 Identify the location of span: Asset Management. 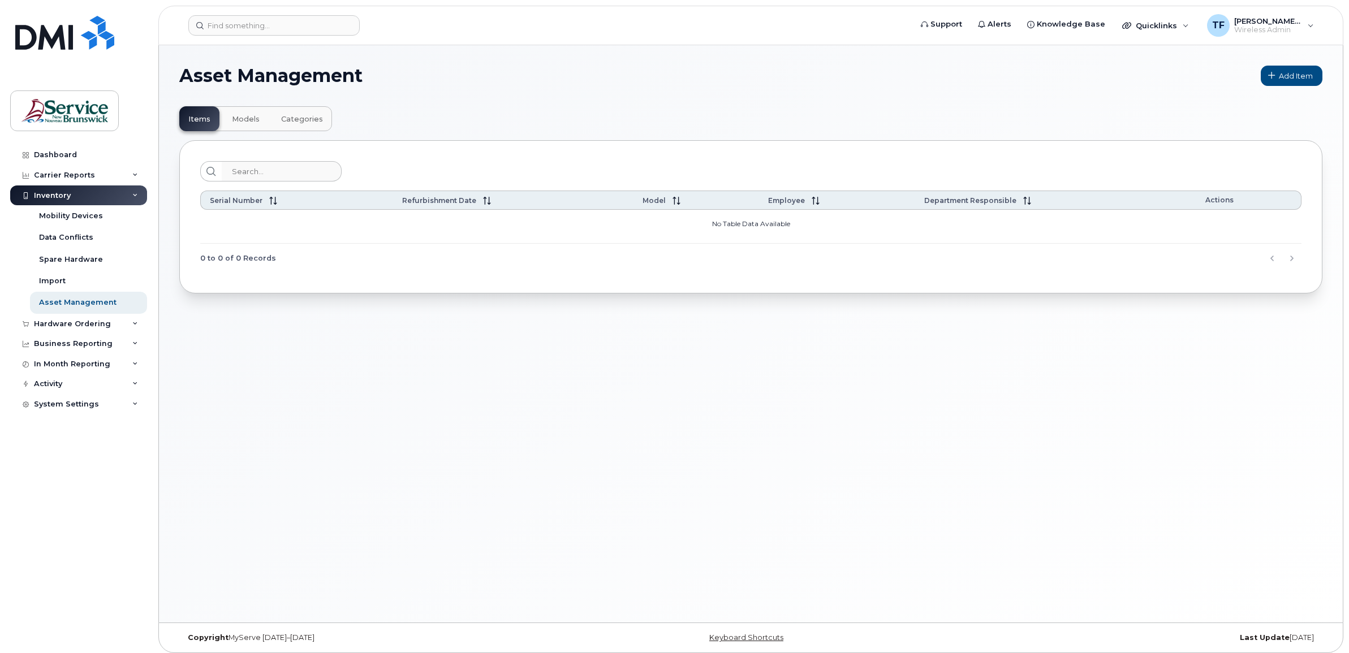
(271, 76).